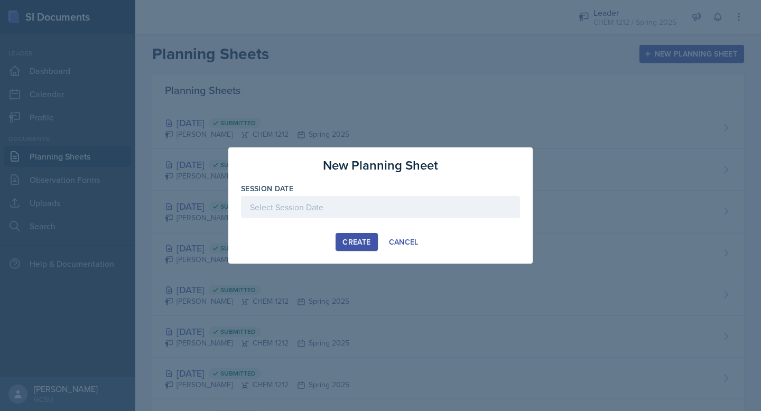 This screenshot has width=761, height=411. What do you see at coordinates (404, 242) in the screenshot?
I see `div: Cancel` at bounding box center [404, 242].